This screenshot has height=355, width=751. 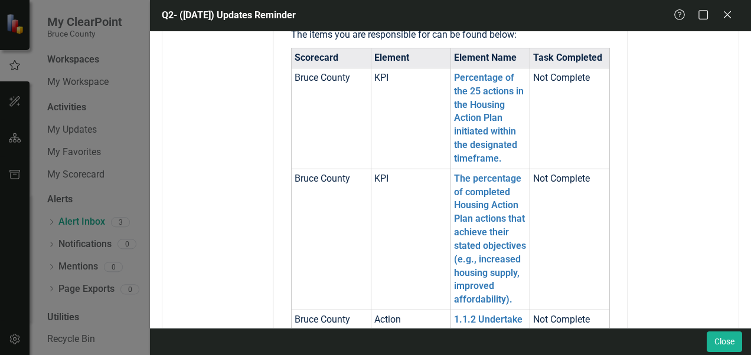 I want to click on a: Percentage of the 25 actions in the Housing Action Plan initiated within the designated timeframe., so click(x=489, y=118).